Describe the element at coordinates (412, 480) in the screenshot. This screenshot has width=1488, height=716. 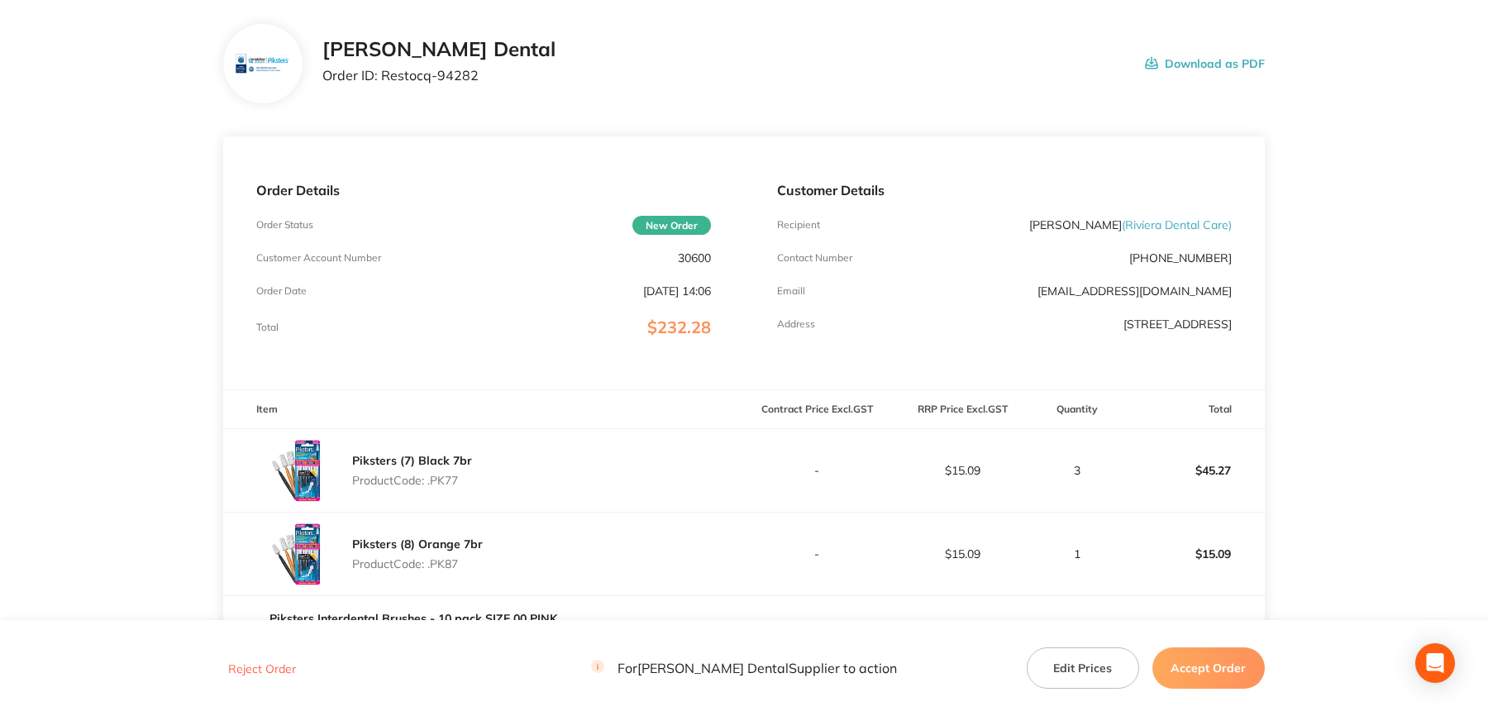
I see `p: Product Code: .PK77` at that location.